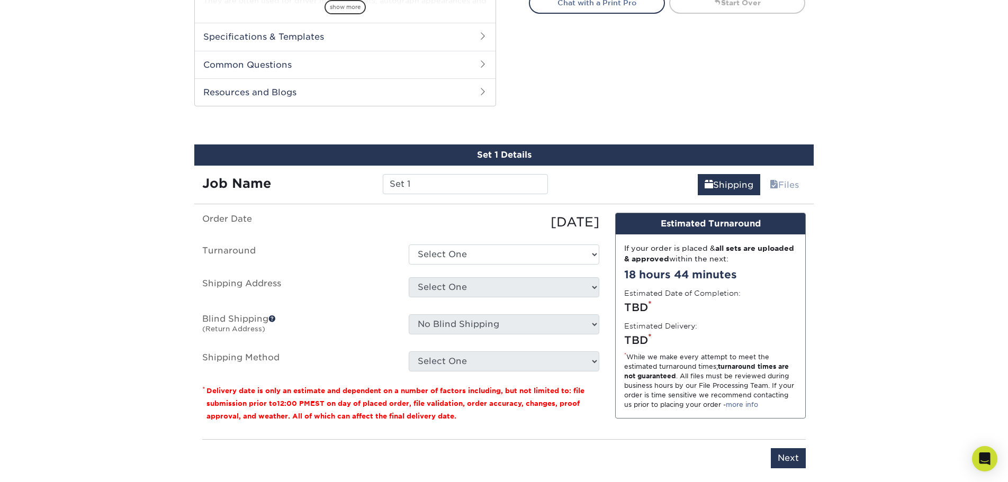 This screenshot has width=1008, height=482. What do you see at coordinates (710, 275) in the screenshot?
I see `div: 18 hours 44 minutes` at bounding box center [710, 275].